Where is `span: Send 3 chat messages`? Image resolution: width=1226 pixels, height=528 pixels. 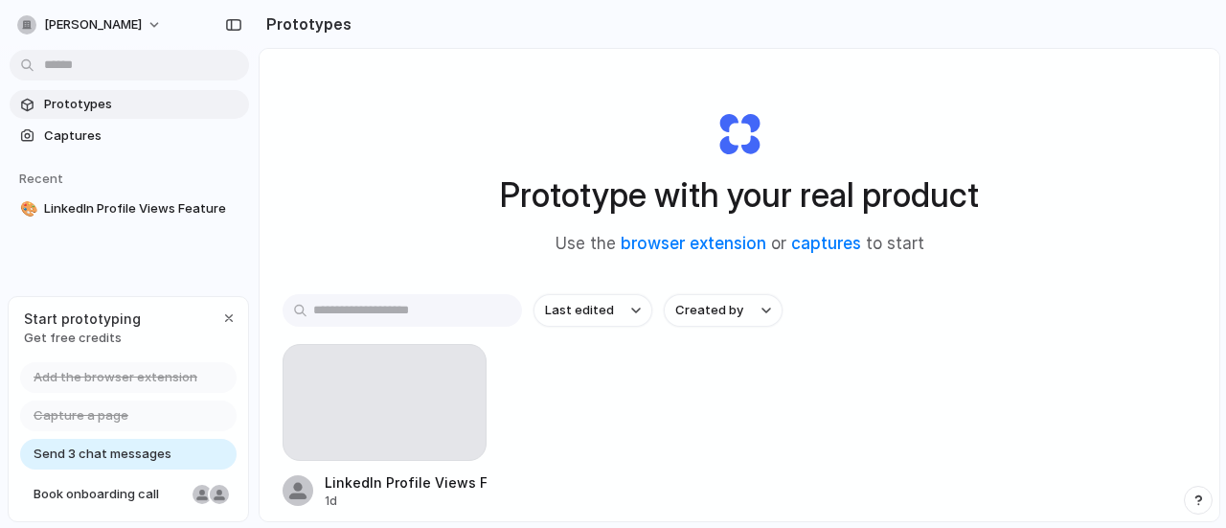 span: Send 3 chat messages is located at coordinates (102, 454).